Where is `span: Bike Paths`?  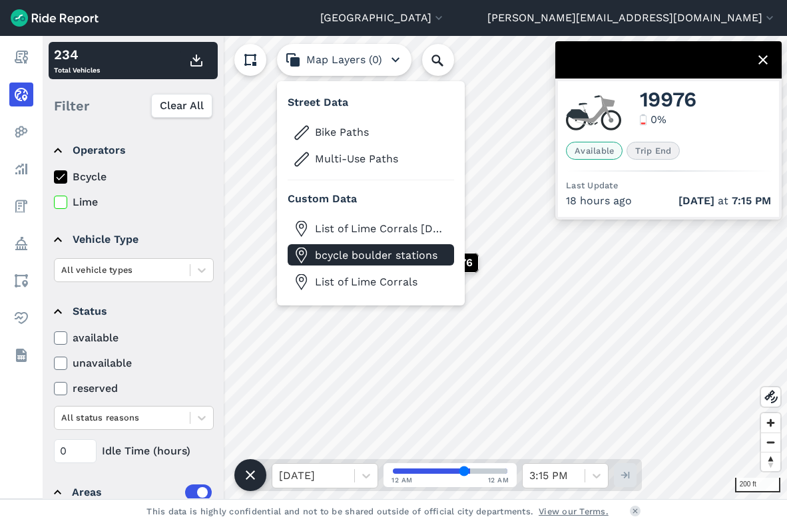 span: Bike Paths is located at coordinates (382, 133).